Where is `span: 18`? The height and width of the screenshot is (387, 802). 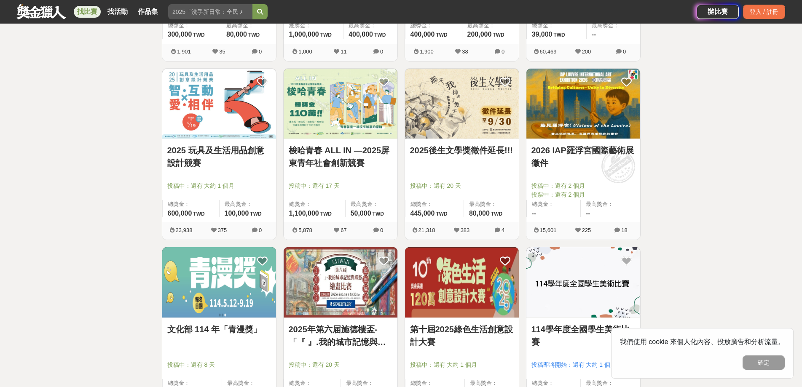
span: 18 is located at coordinates (624, 230).